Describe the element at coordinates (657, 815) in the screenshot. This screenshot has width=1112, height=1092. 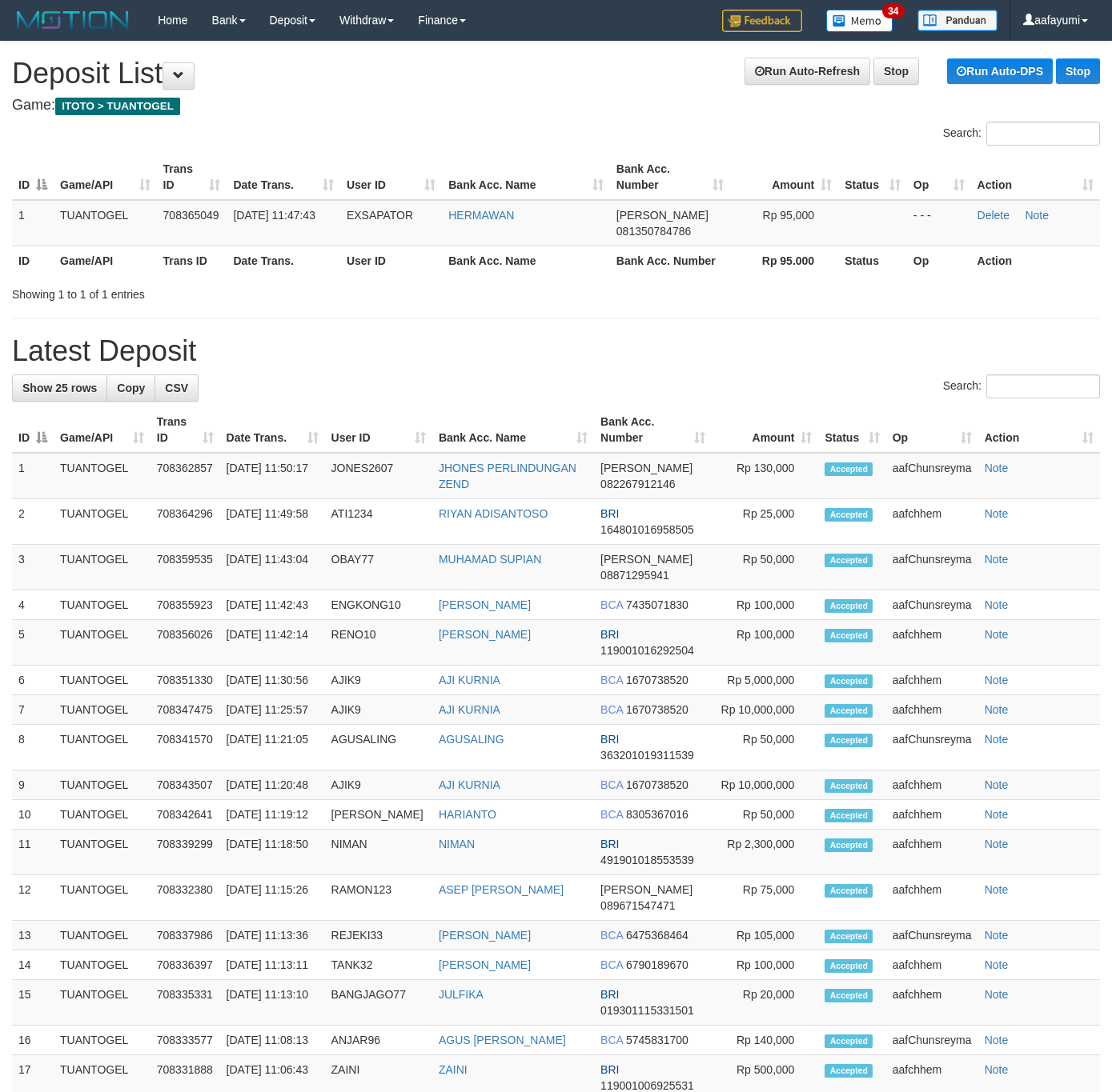
I see `span: Copy 8305367016 to clipboard` at that location.